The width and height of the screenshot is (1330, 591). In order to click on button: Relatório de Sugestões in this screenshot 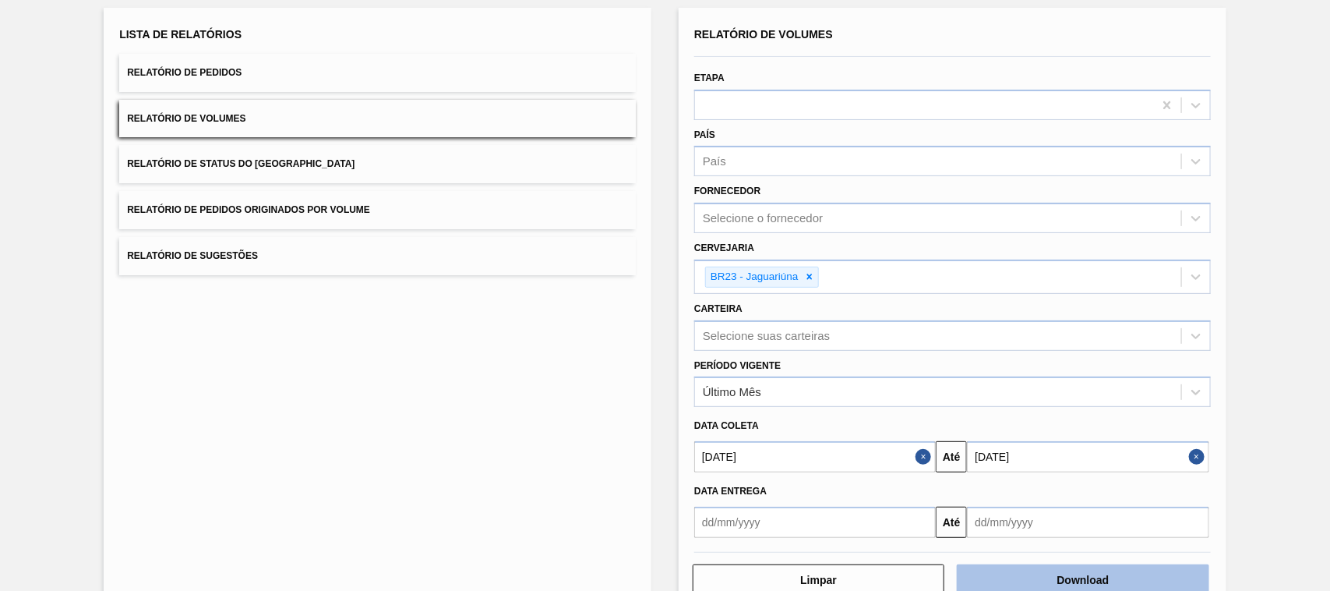, I will do `click(377, 256)`.